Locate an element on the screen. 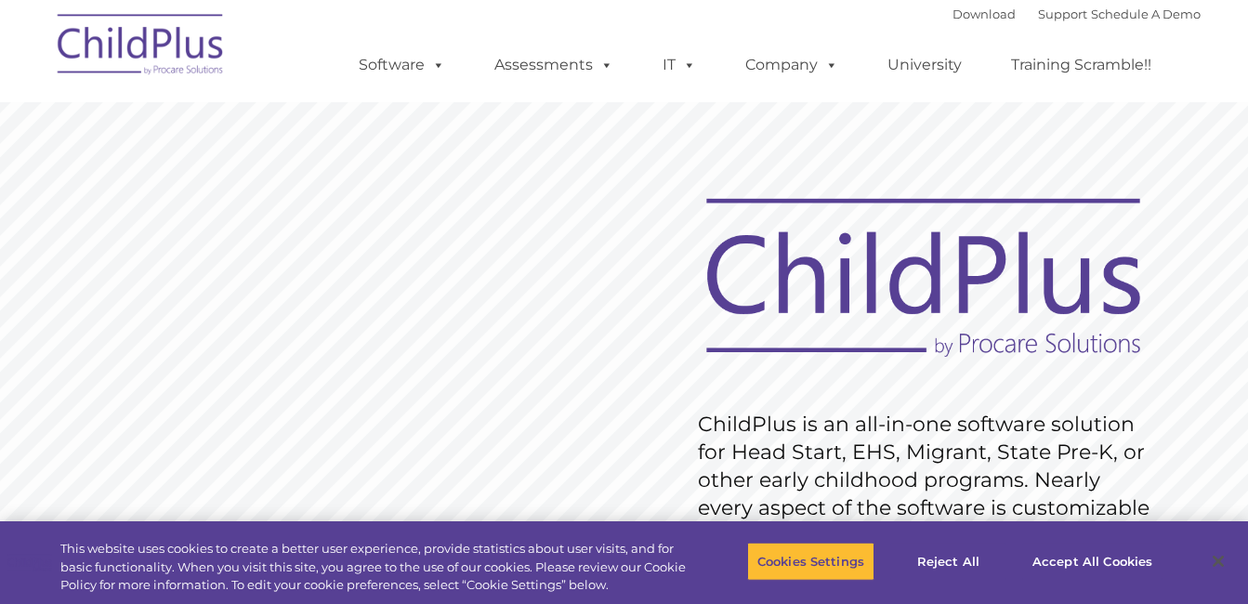 This screenshot has height=604, width=1248. a: IT is located at coordinates (679, 65).